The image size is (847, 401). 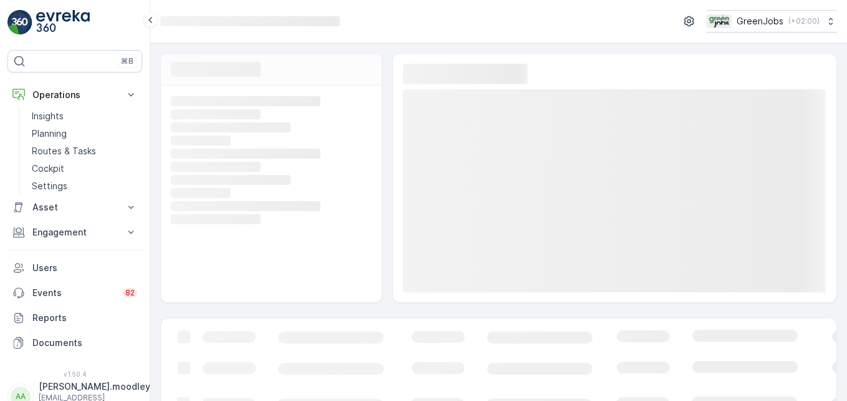 I want to click on p: Events, so click(x=74, y=293).